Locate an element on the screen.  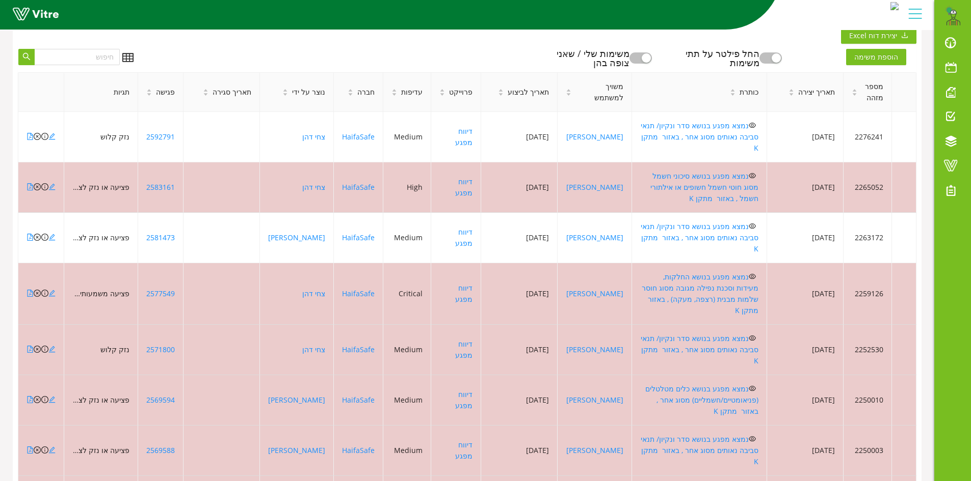
span: מספר מזהה is located at coordinates (872, 92).